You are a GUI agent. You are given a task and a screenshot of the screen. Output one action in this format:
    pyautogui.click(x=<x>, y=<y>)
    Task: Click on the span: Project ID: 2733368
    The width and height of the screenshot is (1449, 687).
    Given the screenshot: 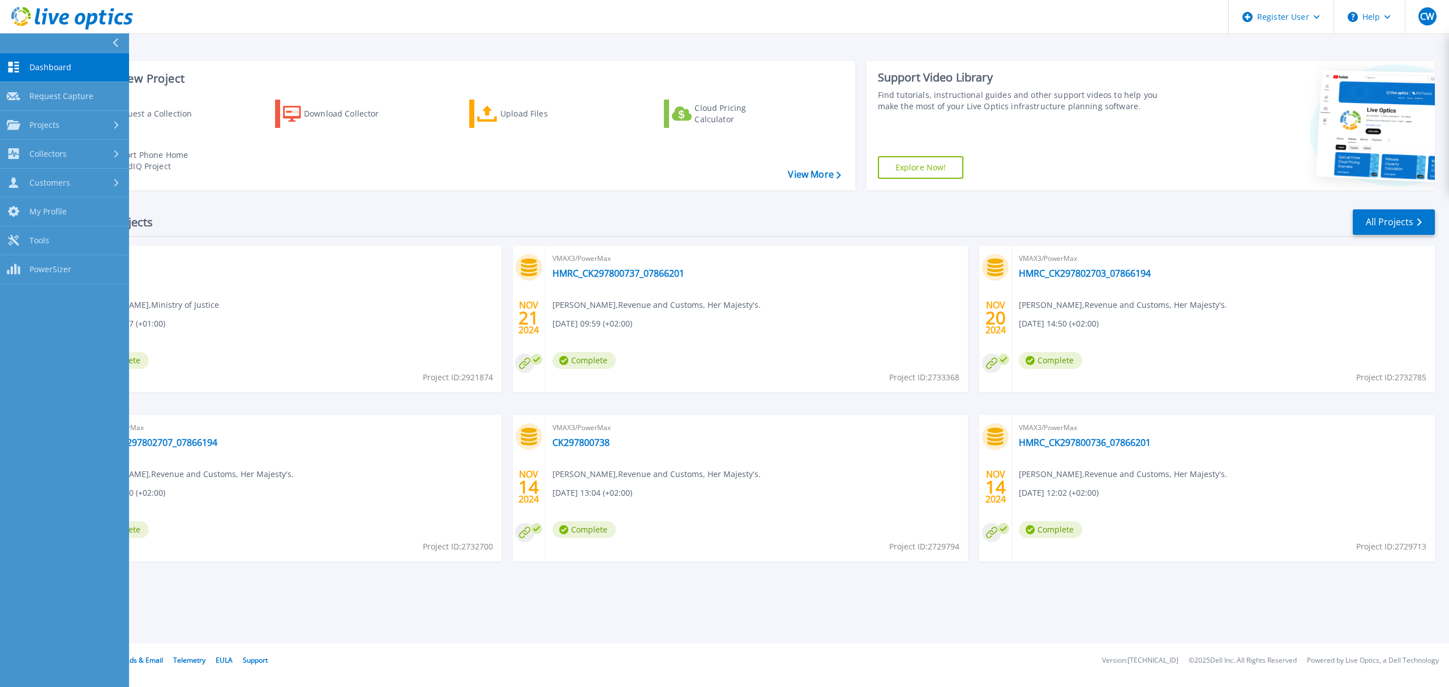 What is the action you would take?
    pyautogui.click(x=925, y=378)
    